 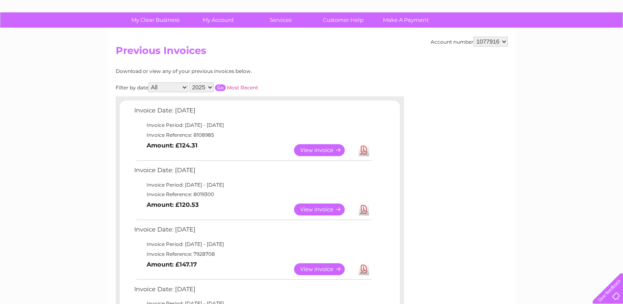 I want to click on div: Filter by date, so click(x=224, y=87).